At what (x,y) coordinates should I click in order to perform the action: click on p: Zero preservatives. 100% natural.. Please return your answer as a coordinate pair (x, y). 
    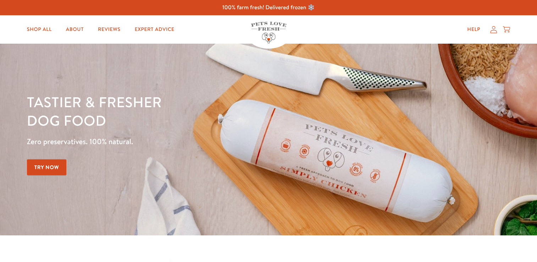
    Looking at the image, I should click on (188, 141).